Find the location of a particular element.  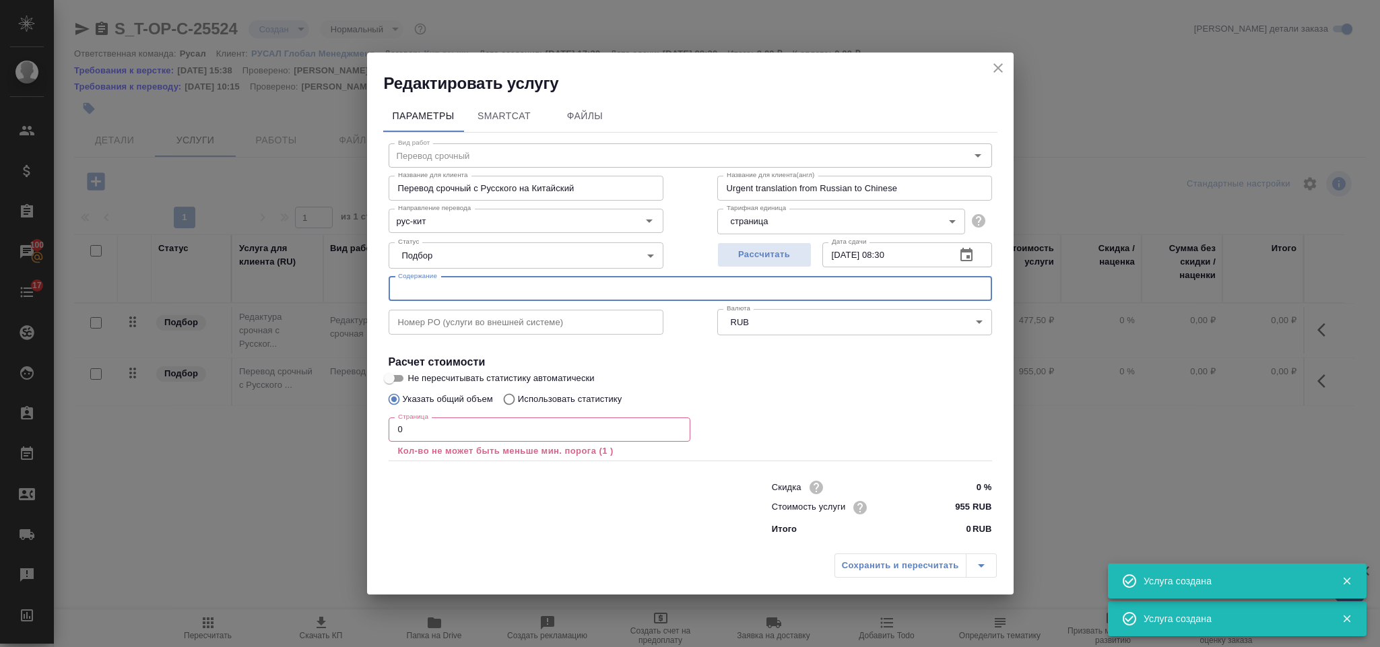

button: страница is located at coordinates (749, 221).